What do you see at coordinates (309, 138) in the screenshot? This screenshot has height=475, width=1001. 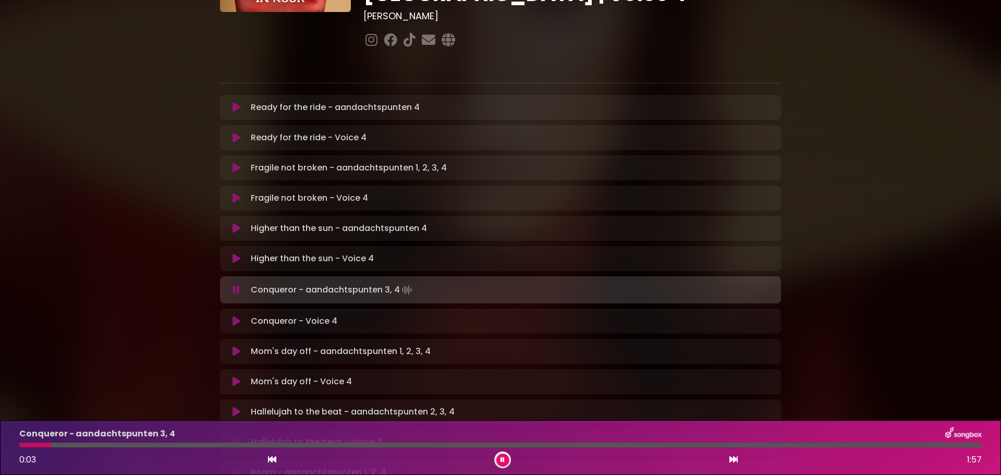 I see `p: Ready for the ride - Voice 4` at bounding box center [309, 138].